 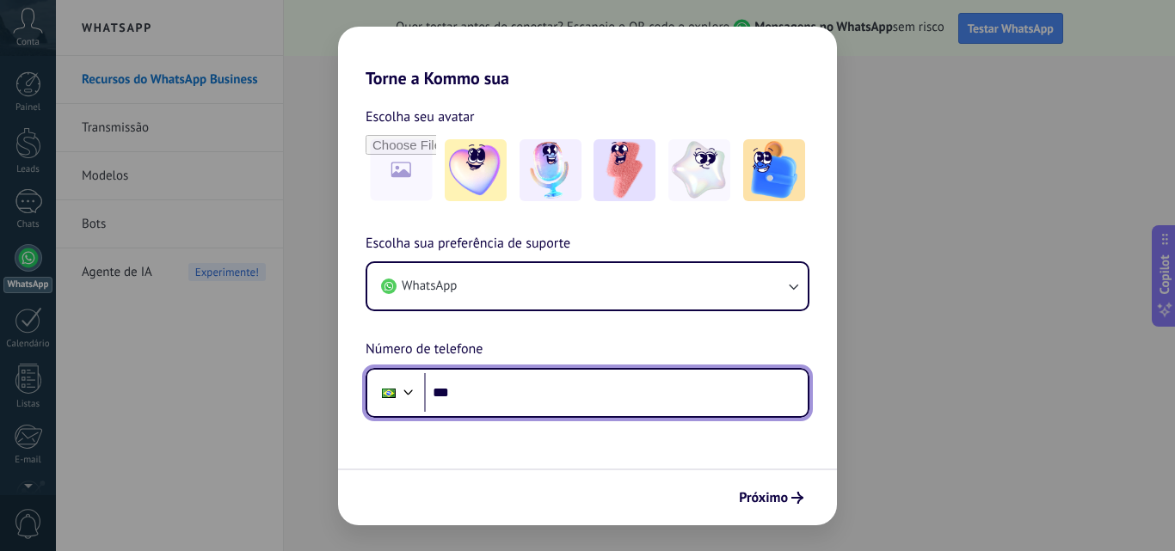 I want to click on img: -5.jpeg, so click(x=774, y=170).